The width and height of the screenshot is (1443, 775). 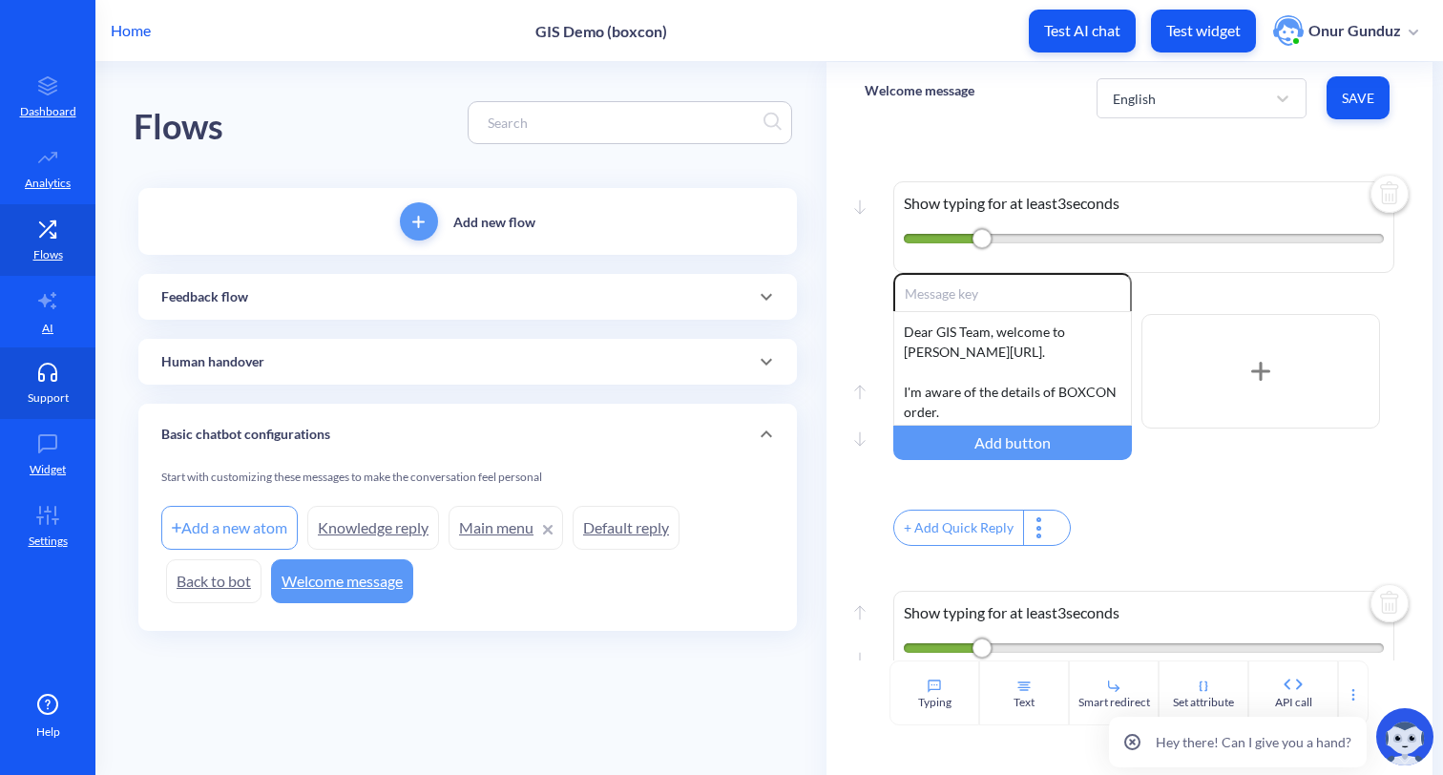 I want to click on button: user photoOnur Gunduz, so click(x=1345, y=31).